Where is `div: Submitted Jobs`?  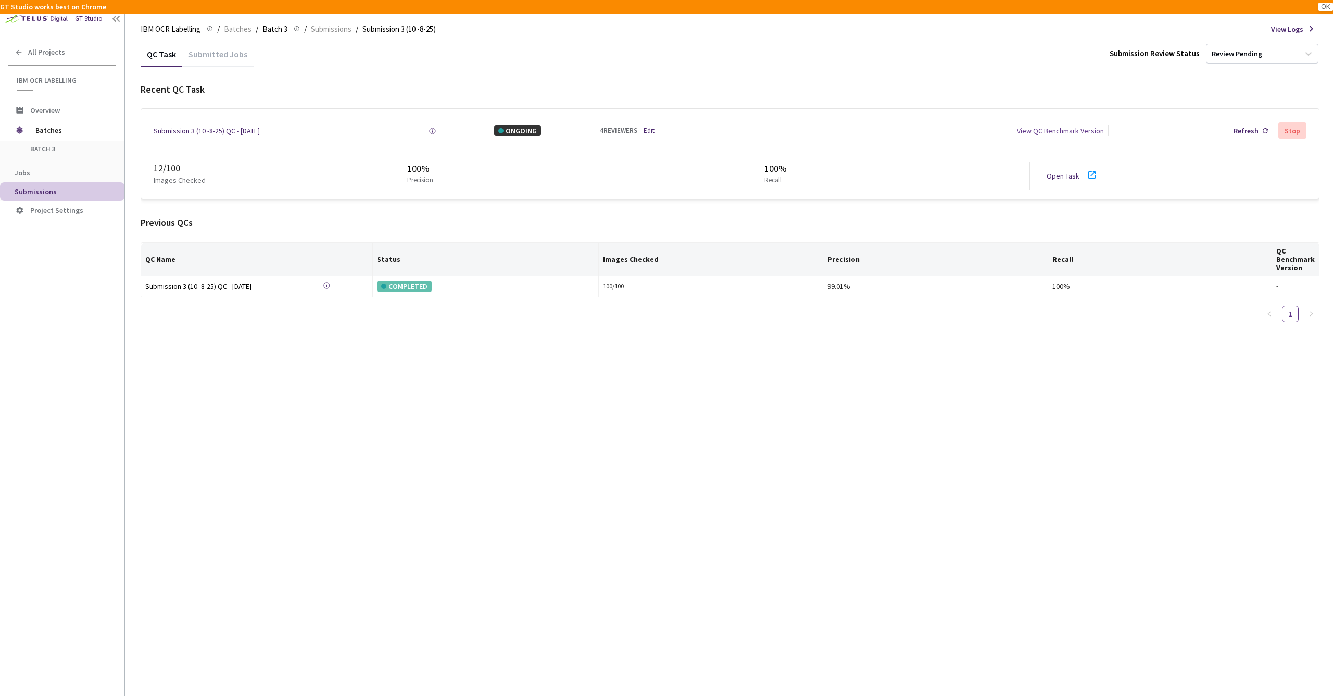
div: Submitted Jobs is located at coordinates (218, 58).